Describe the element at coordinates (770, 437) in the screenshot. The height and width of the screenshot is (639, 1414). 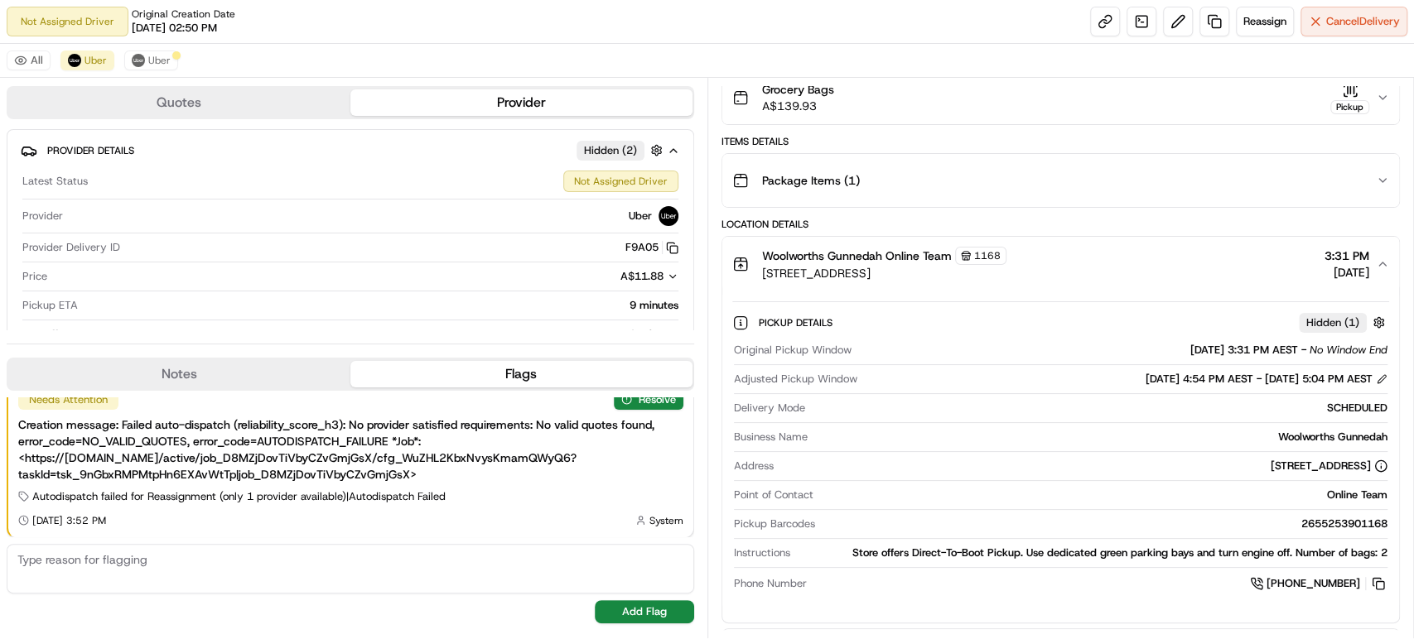
I see `span: Business Name` at that location.